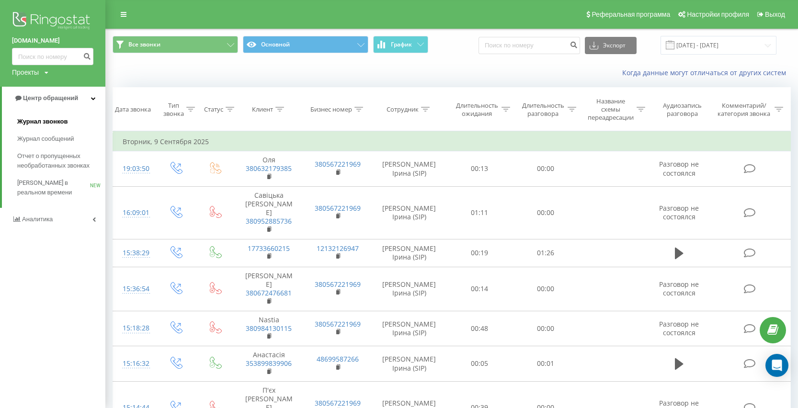 This screenshot has height=408, width=798. I want to click on div: 15:36:54, so click(134, 289).